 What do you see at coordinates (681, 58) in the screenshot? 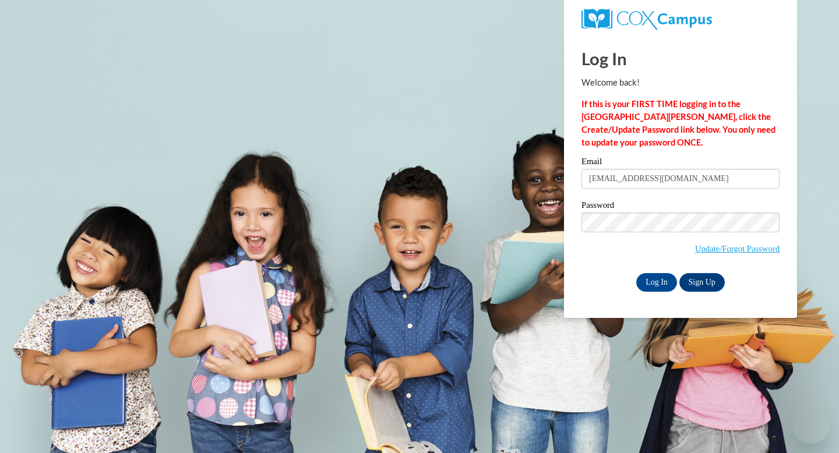
I see `h1: Log In` at bounding box center [681, 58].